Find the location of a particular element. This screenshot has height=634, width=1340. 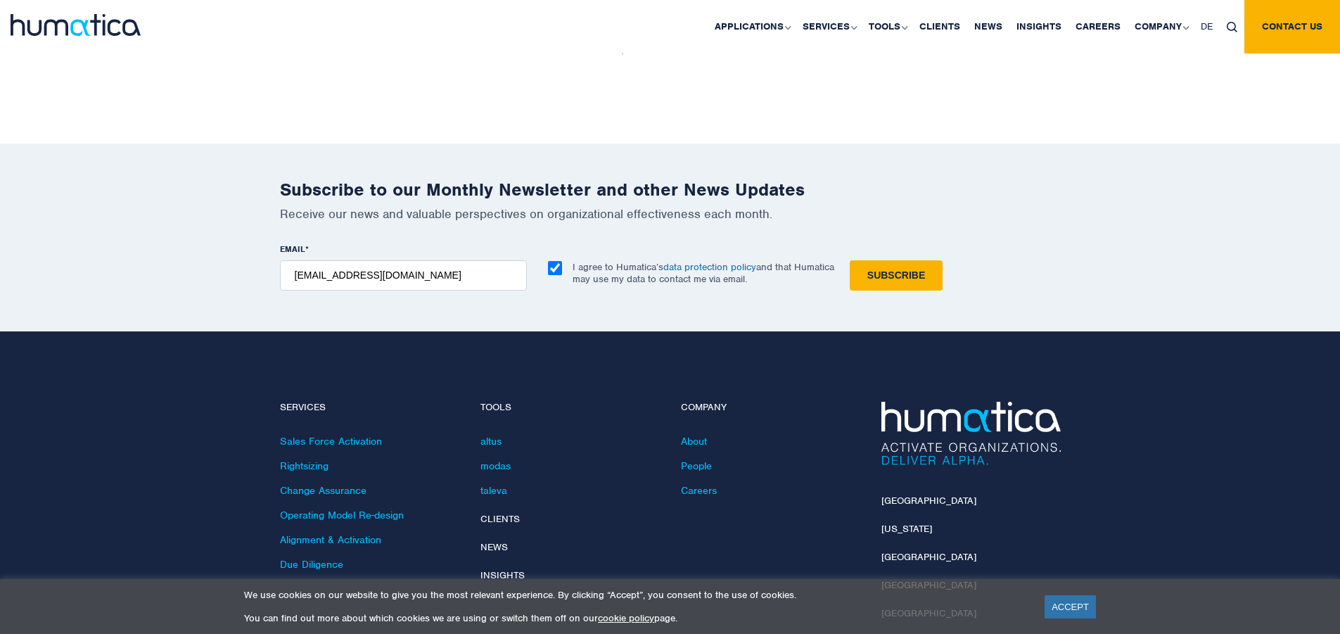

a: Sales Force Activation is located at coordinates (331, 441).